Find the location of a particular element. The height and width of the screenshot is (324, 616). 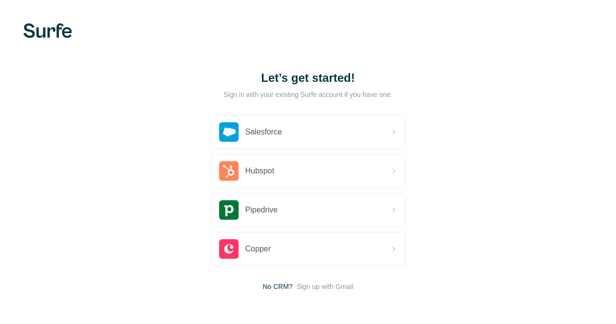

span: Pipedrive is located at coordinates (262, 210).